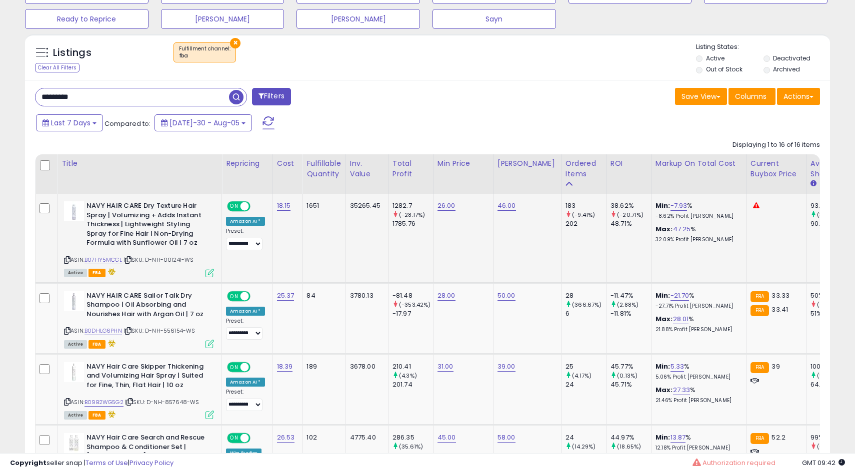 This screenshot has height=473, width=855. I want to click on small: (2.88%), so click(627, 305).